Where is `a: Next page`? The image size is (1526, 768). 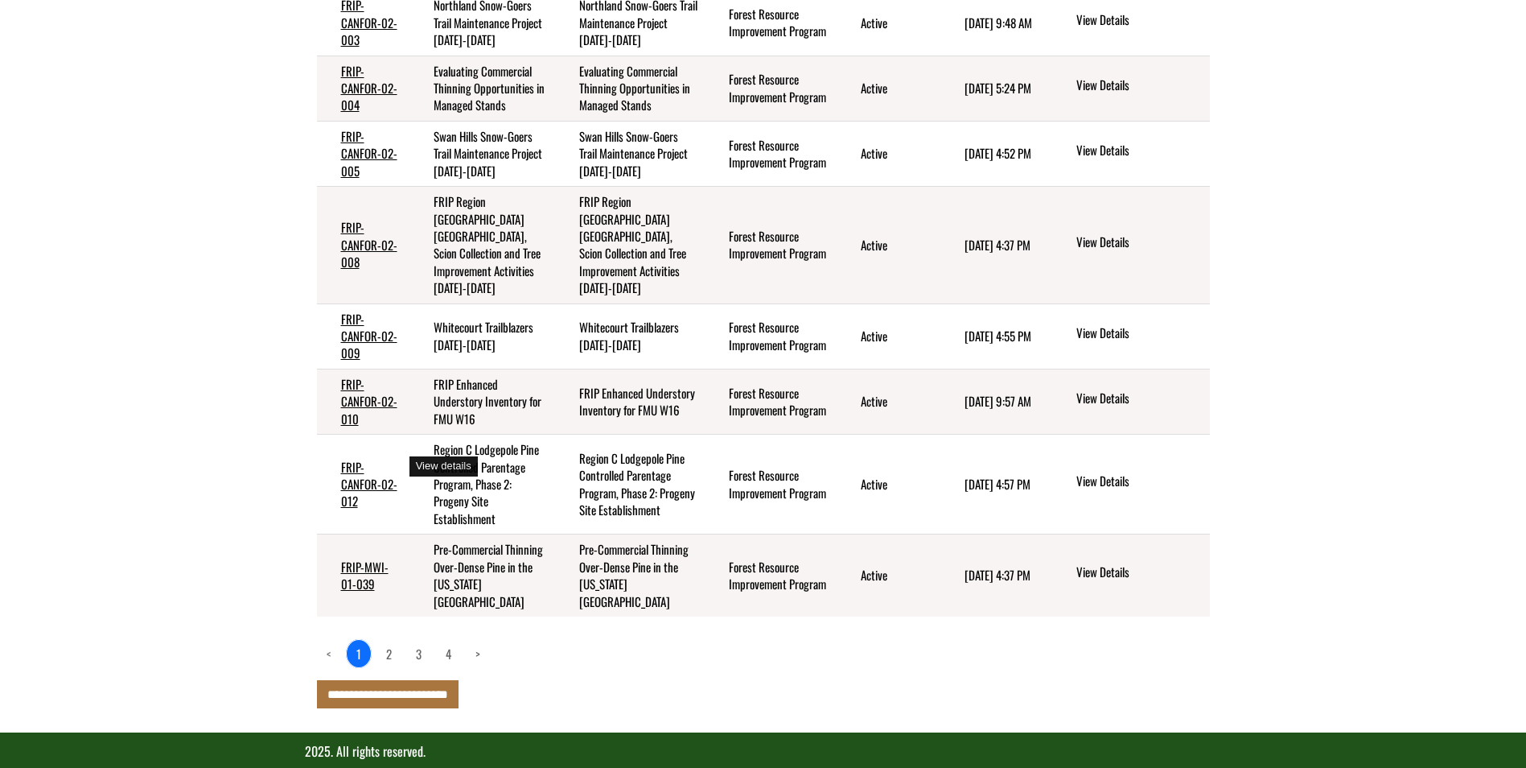 a: Next page is located at coordinates (478, 653).